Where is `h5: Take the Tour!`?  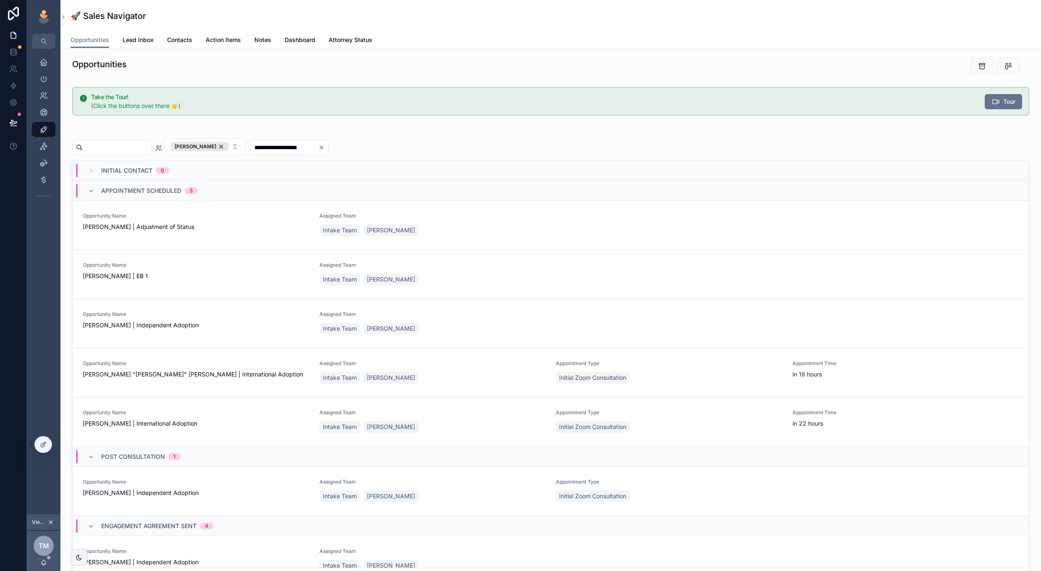
h5: Take the Tour! is located at coordinates (534, 97).